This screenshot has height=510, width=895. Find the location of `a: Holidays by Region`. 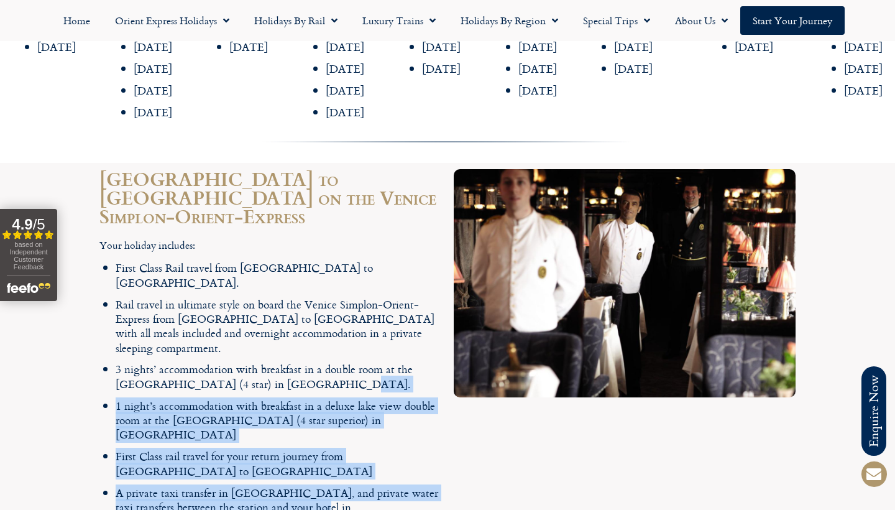

a: Holidays by Region is located at coordinates (509, 21).